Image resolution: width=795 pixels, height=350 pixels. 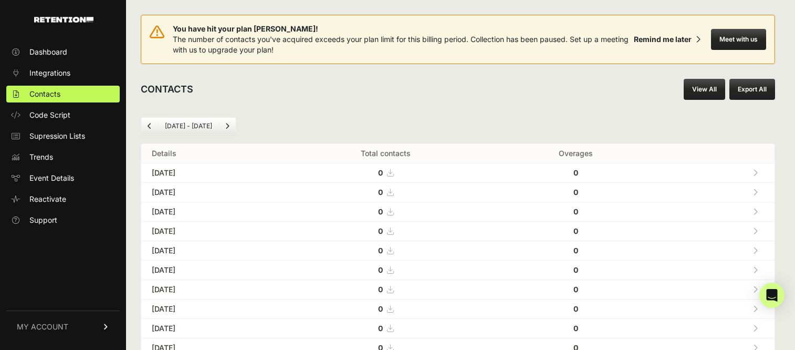 I want to click on th: Overages, so click(x=575, y=153).